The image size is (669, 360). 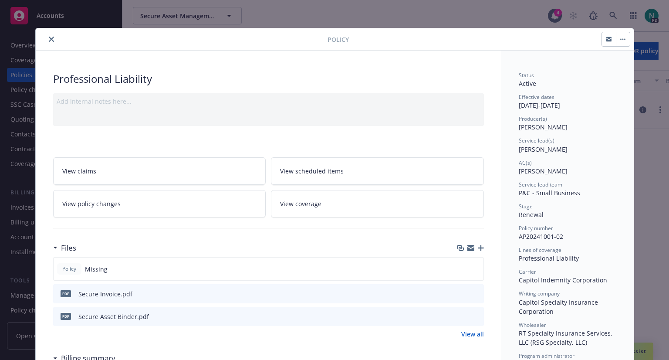 What do you see at coordinates (559, 307) in the screenshot?
I see `span: Capitol Specialty Insurance Corporation` at bounding box center [559, 307].